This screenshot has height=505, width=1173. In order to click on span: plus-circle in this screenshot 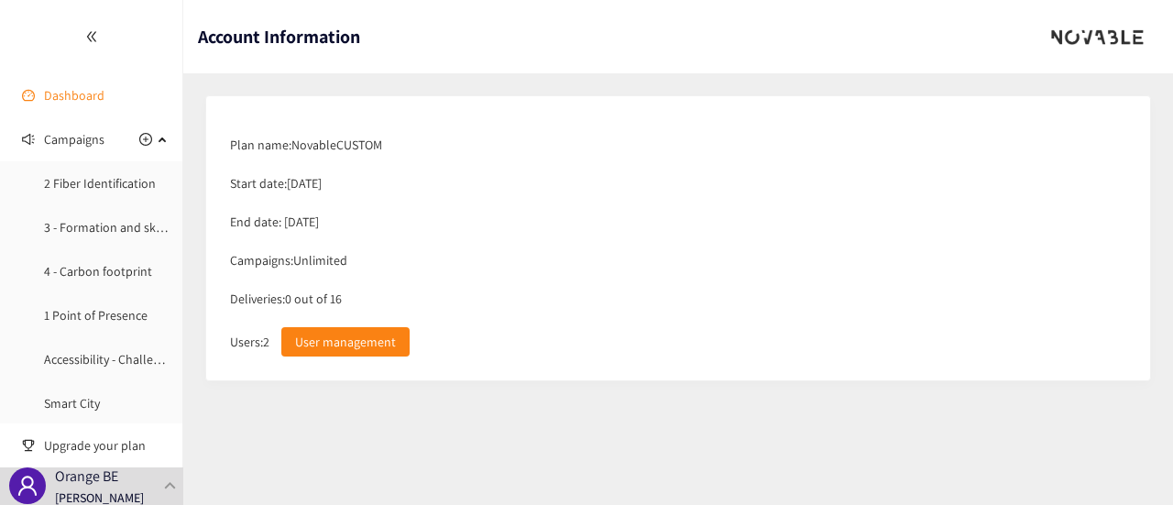, I will do `click(146, 139)`.